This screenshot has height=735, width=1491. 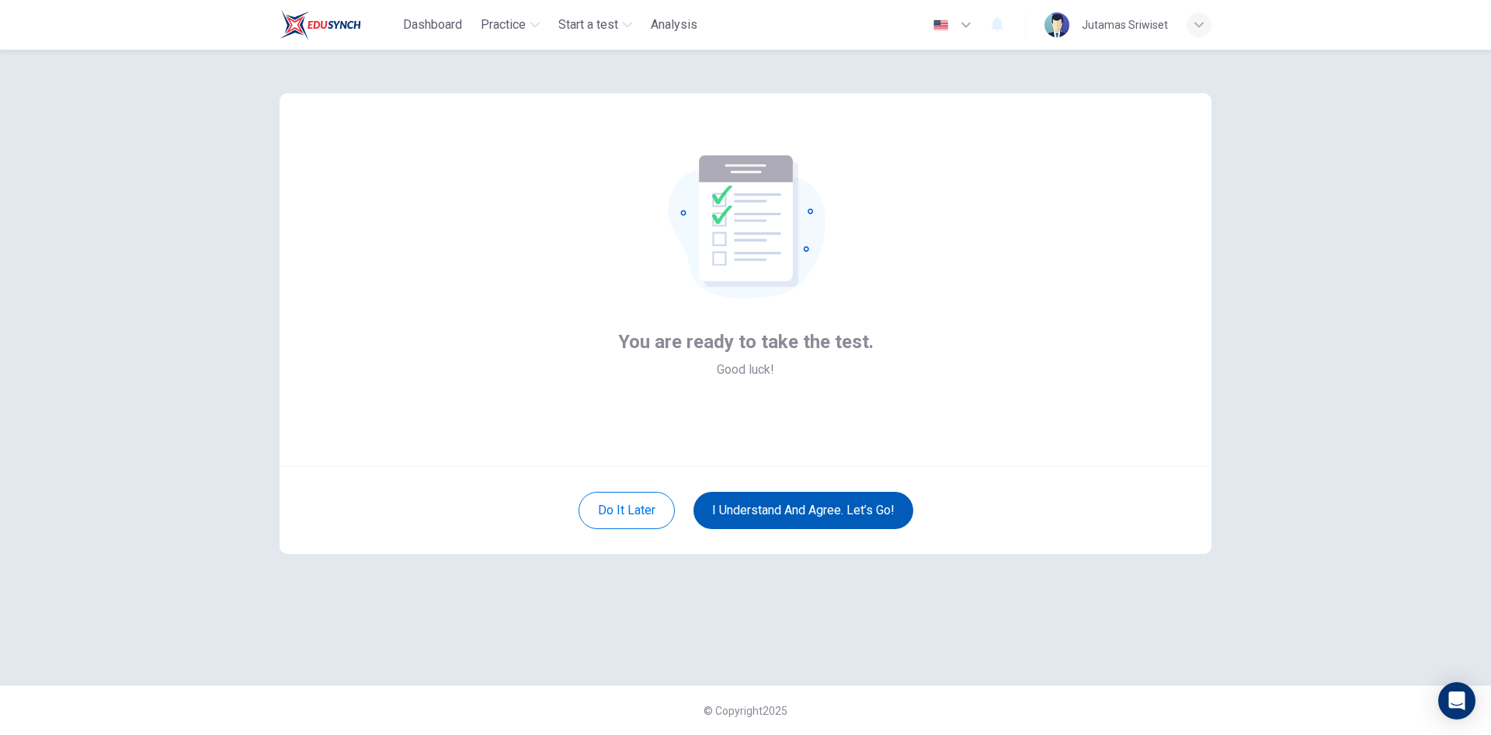 What do you see at coordinates (627, 510) in the screenshot?
I see `button: Do it later` at bounding box center [627, 510].